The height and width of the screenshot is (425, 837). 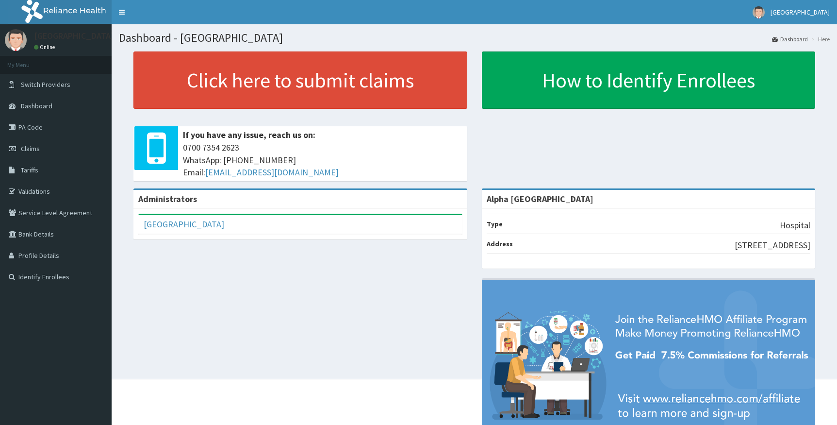 What do you see at coordinates (167, 199) in the screenshot?
I see `b: Administrators` at bounding box center [167, 199].